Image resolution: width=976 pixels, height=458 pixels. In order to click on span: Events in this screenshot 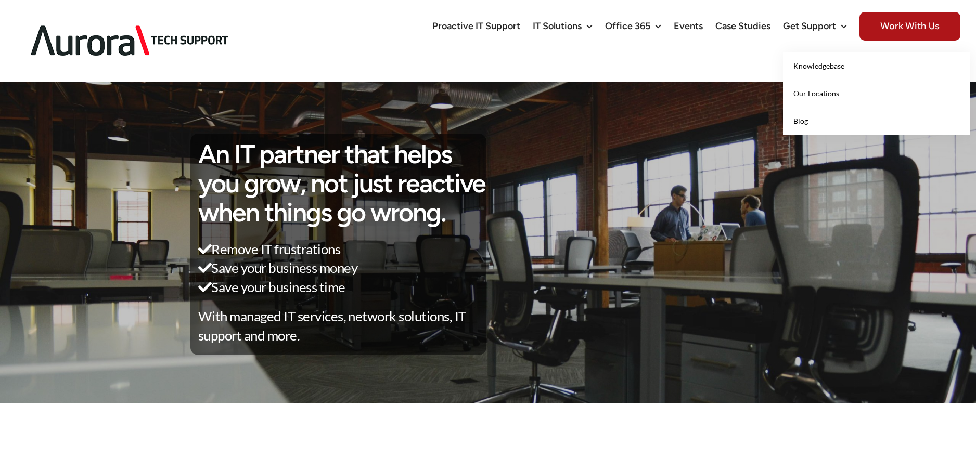, I will do `click(688, 26)`.